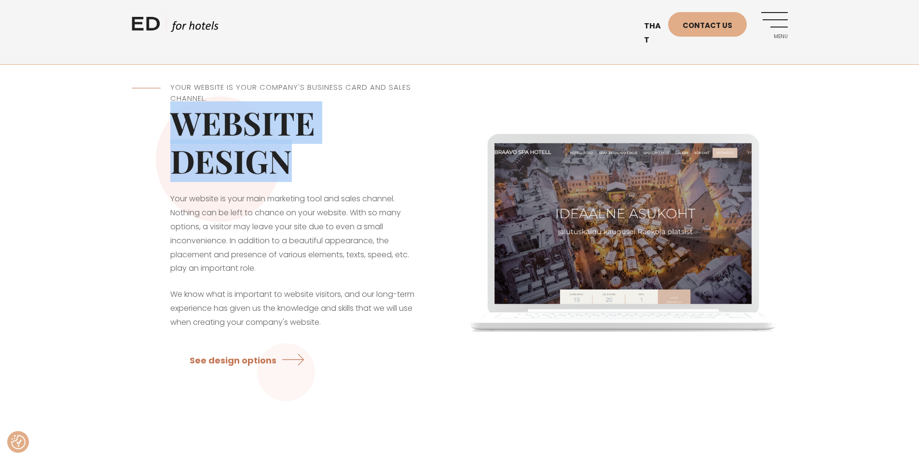  What do you see at coordinates (233, 361) in the screenshot?
I see `font: See design options` at bounding box center [233, 361].